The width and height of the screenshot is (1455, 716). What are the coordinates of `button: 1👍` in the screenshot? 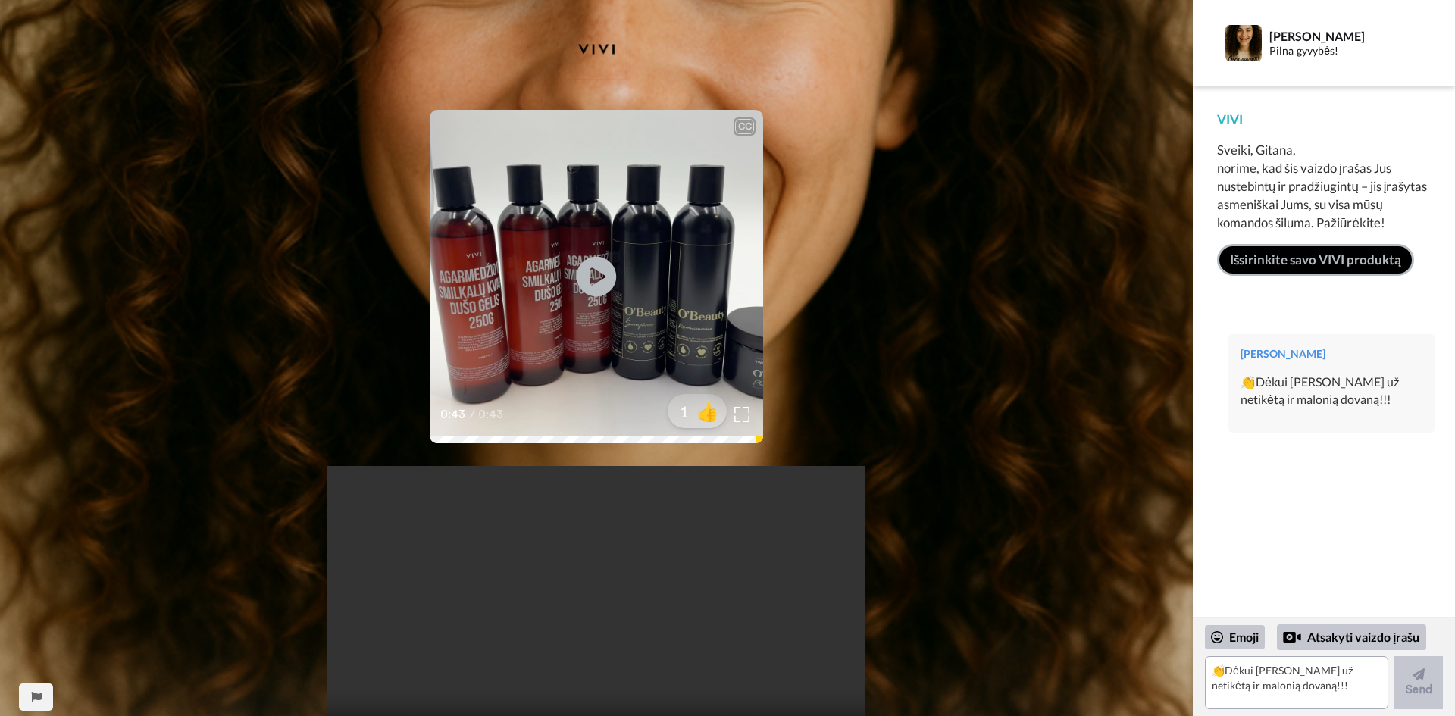 It's located at (697, 411).